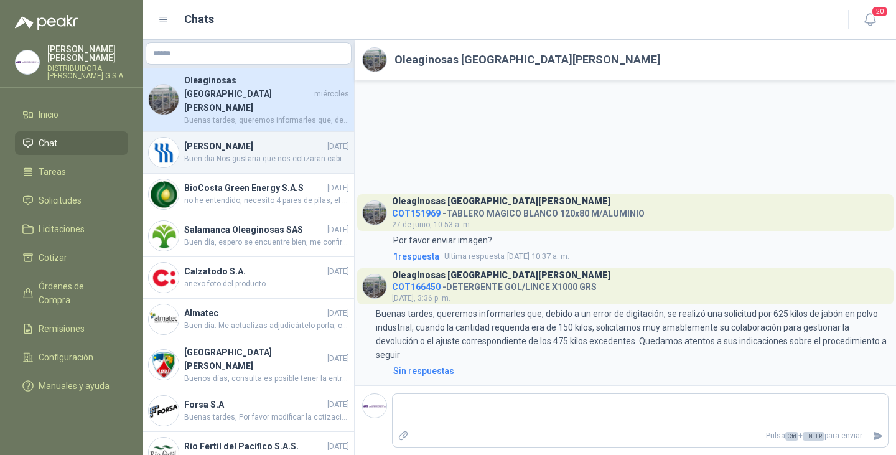  What do you see at coordinates (416, 287) in the screenshot?
I see `span: COT166450` at bounding box center [416, 287].